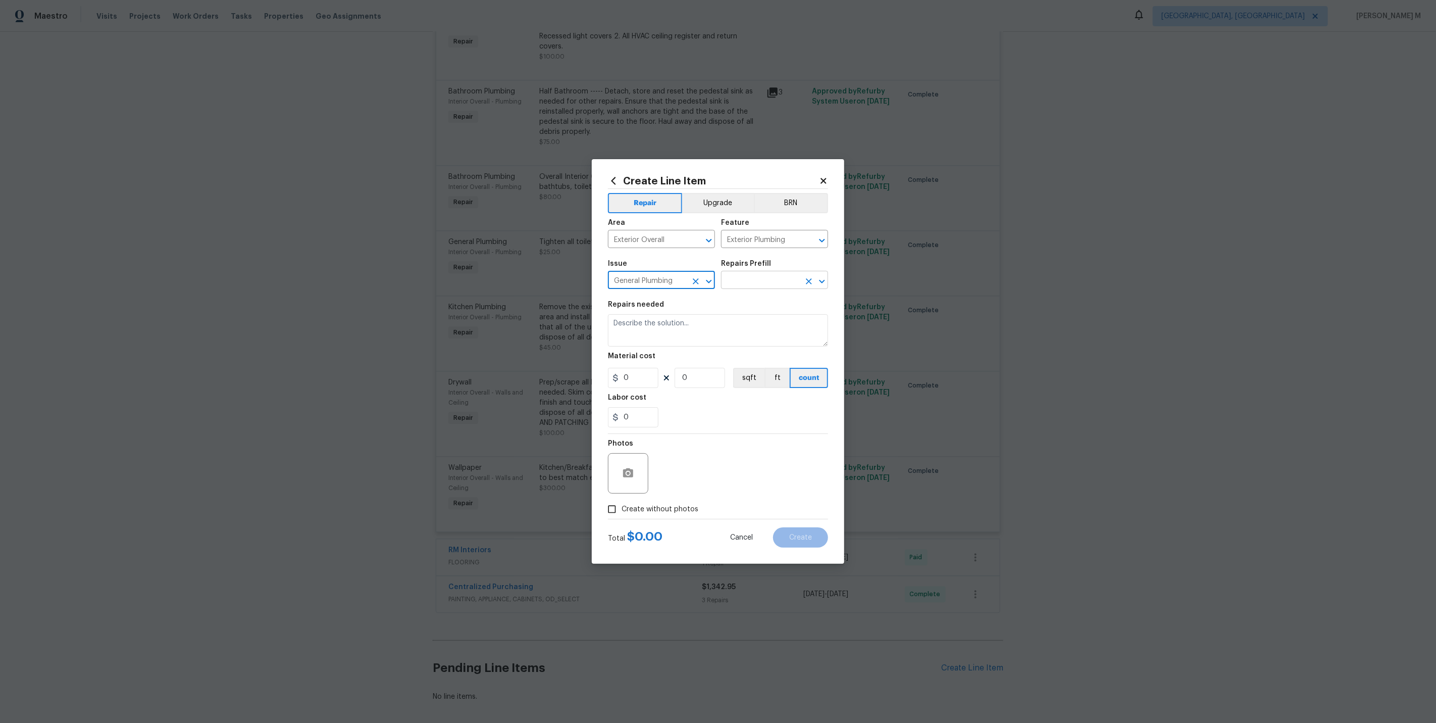 Image resolution: width=1436 pixels, height=723 pixels. What do you see at coordinates (749, 378) in the screenshot?
I see `button: sqft` at bounding box center [749, 378].